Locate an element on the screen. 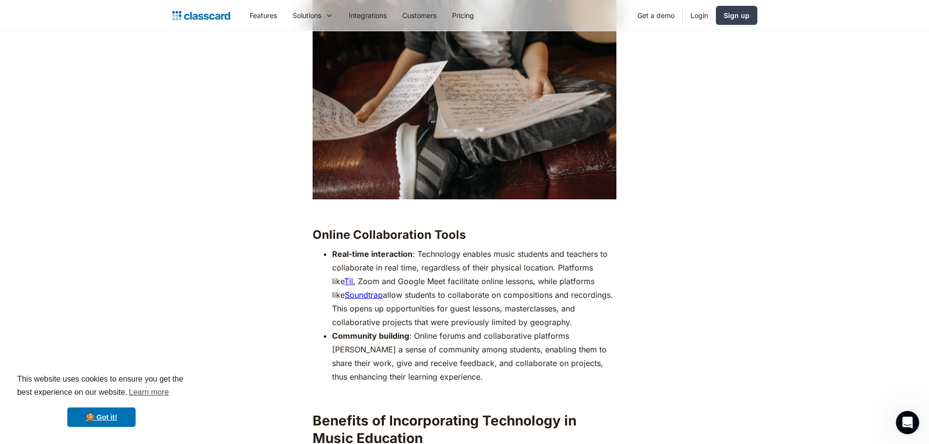 The image size is (929, 444). a: Sign up is located at coordinates (737, 15).